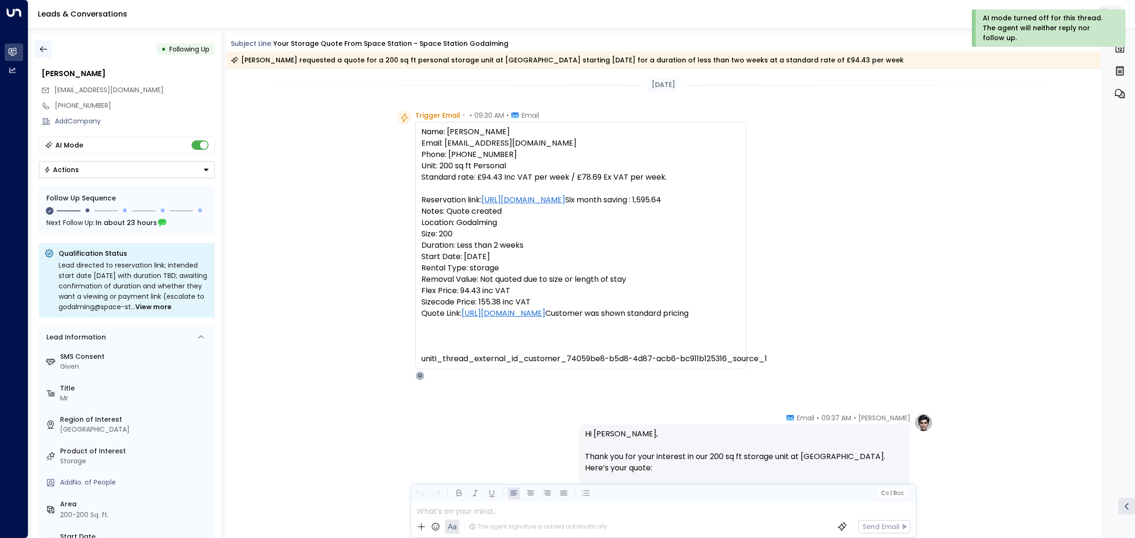  Describe the element at coordinates (420, 493) in the screenshot. I see `button: Undo` at that location.